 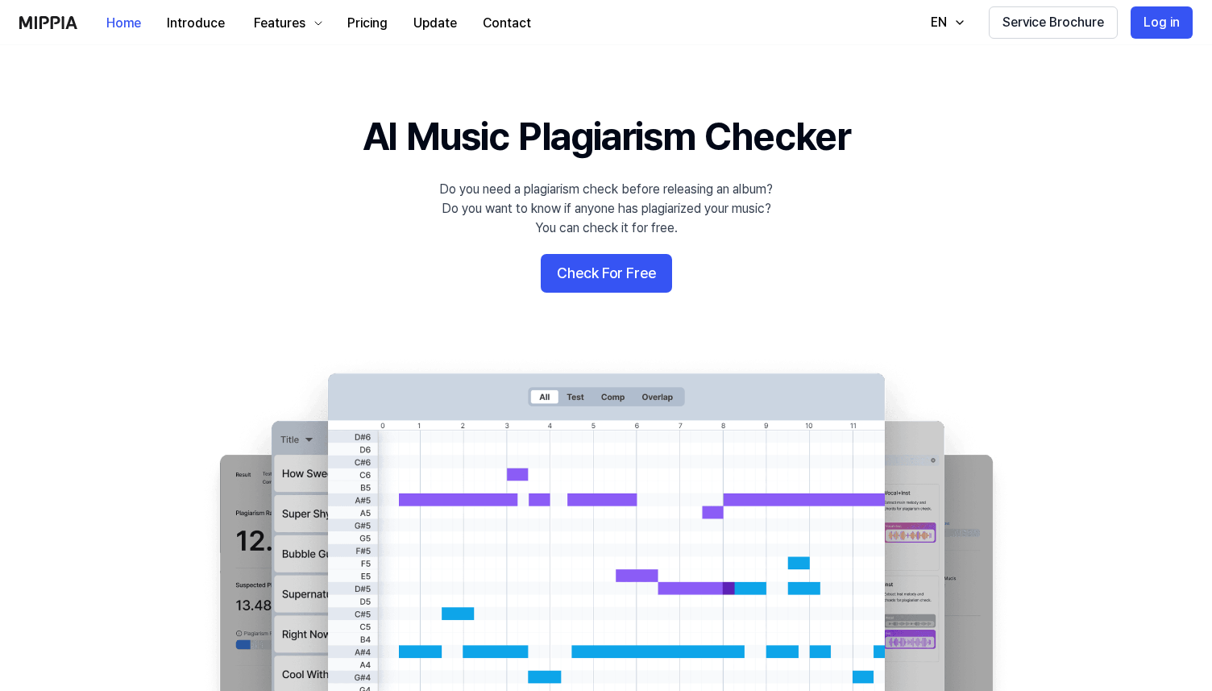 I want to click on div: Features, so click(x=280, y=23).